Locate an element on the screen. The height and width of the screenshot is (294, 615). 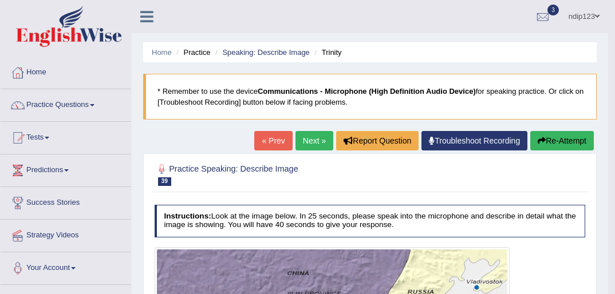
span: 3 is located at coordinates (553, 10).